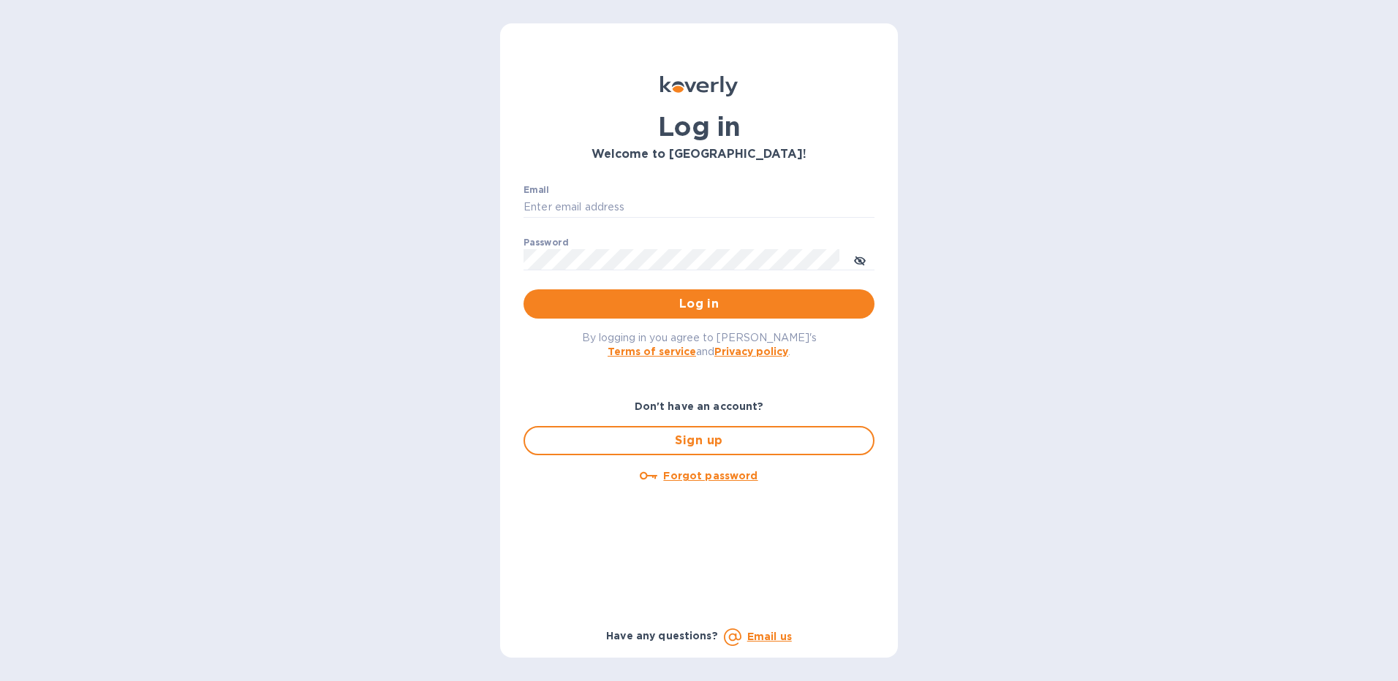  What do you see at coordinates (652, 352) in the screenshot?
I see `b: Terms of service` at bounding box center [652, 352].